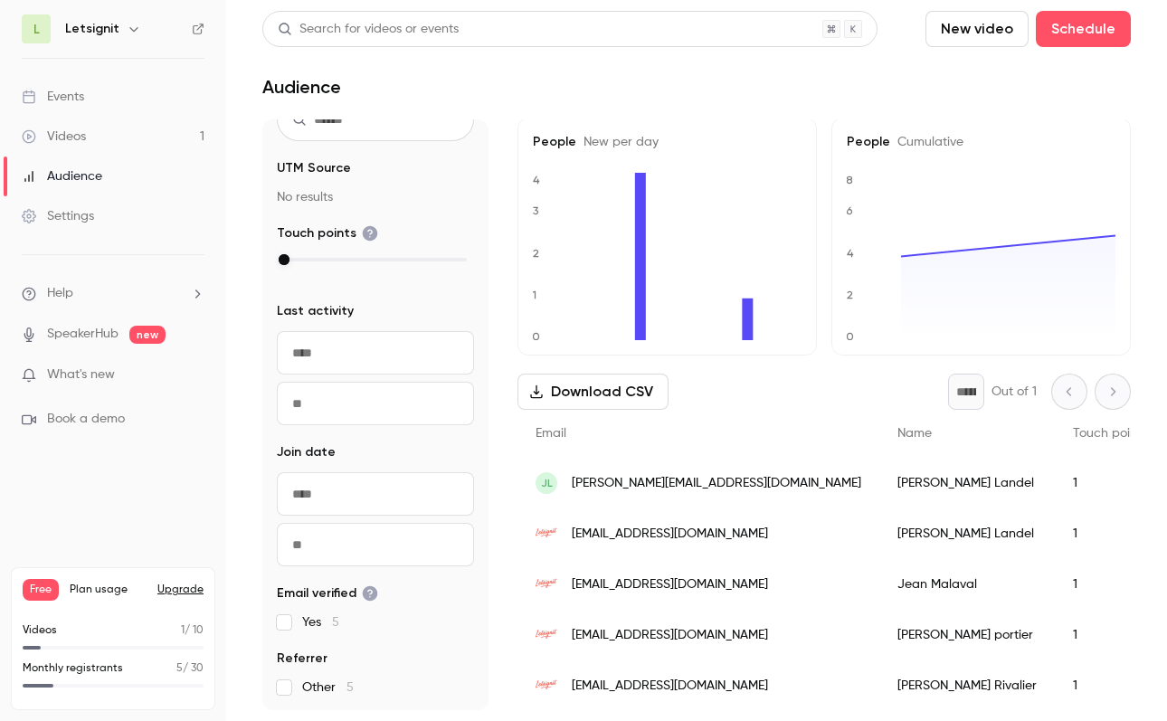  What do you see at coordinates (92, 29) in the screenshot?
I see `h6: Letsignit` at bounding box center [92, 29].